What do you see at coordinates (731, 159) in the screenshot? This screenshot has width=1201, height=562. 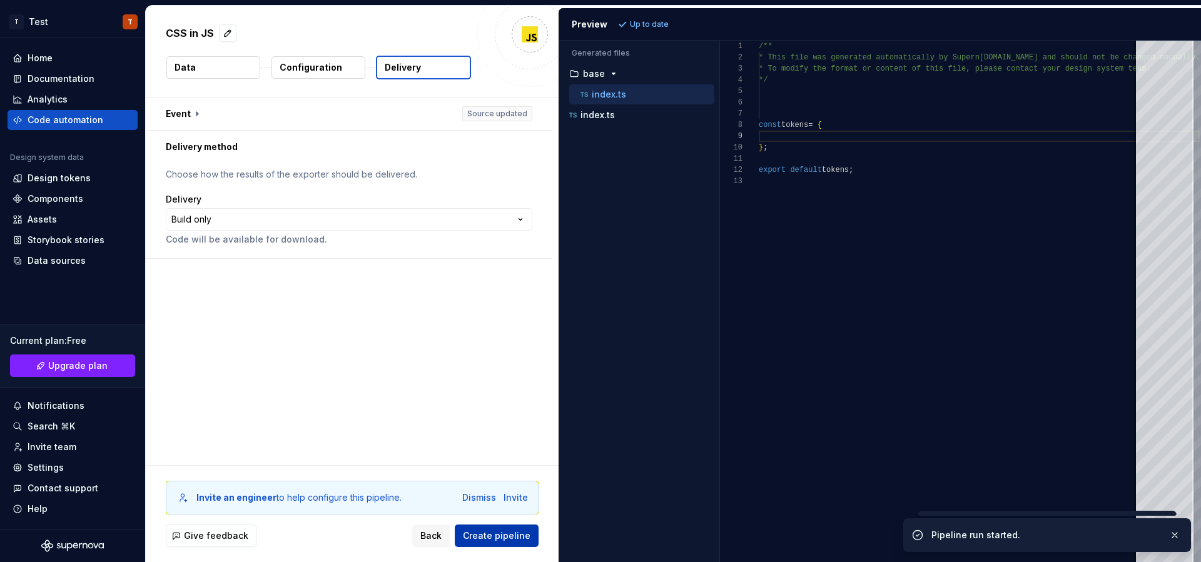 I see `div: 11` at bounding box center [731, 159].